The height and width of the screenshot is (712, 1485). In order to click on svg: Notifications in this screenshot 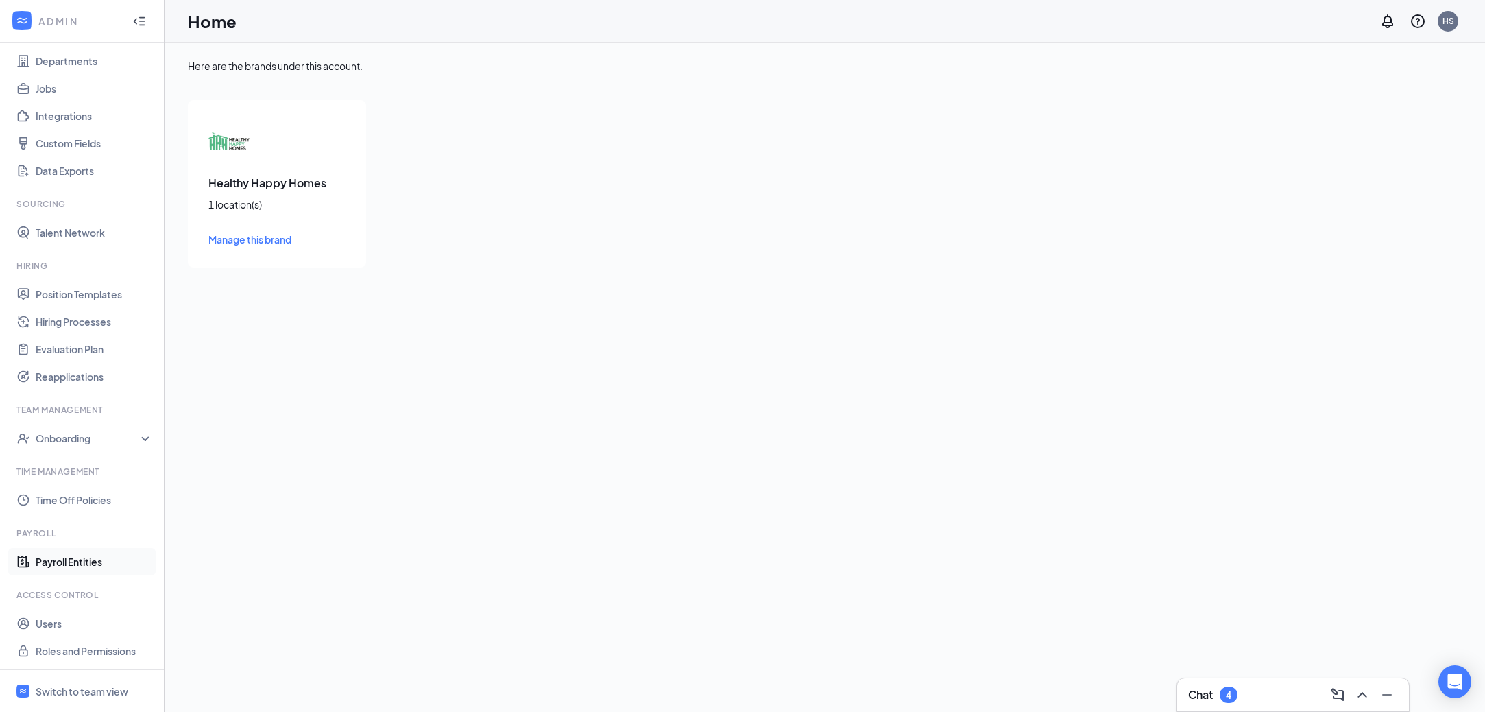, I will do `click(1388, 21)`.